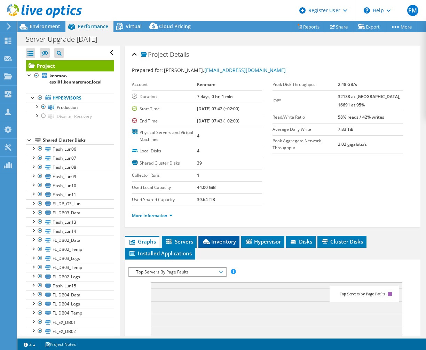 The width and height of the screenshot is (426, 350). What do you see at coordinates (164, 121) in the screenshot?
I see `label: End Time` at bounding box center [164, 121].